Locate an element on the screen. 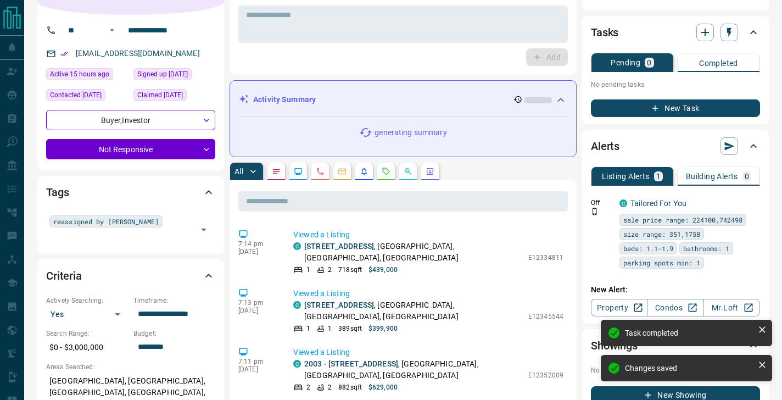  h2: Tags is located at coordinates (57, 192).